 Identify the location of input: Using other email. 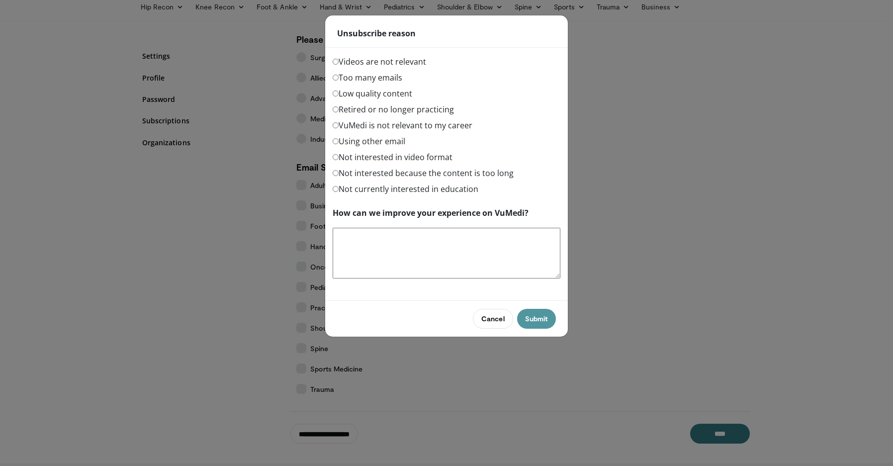
(336, 141).